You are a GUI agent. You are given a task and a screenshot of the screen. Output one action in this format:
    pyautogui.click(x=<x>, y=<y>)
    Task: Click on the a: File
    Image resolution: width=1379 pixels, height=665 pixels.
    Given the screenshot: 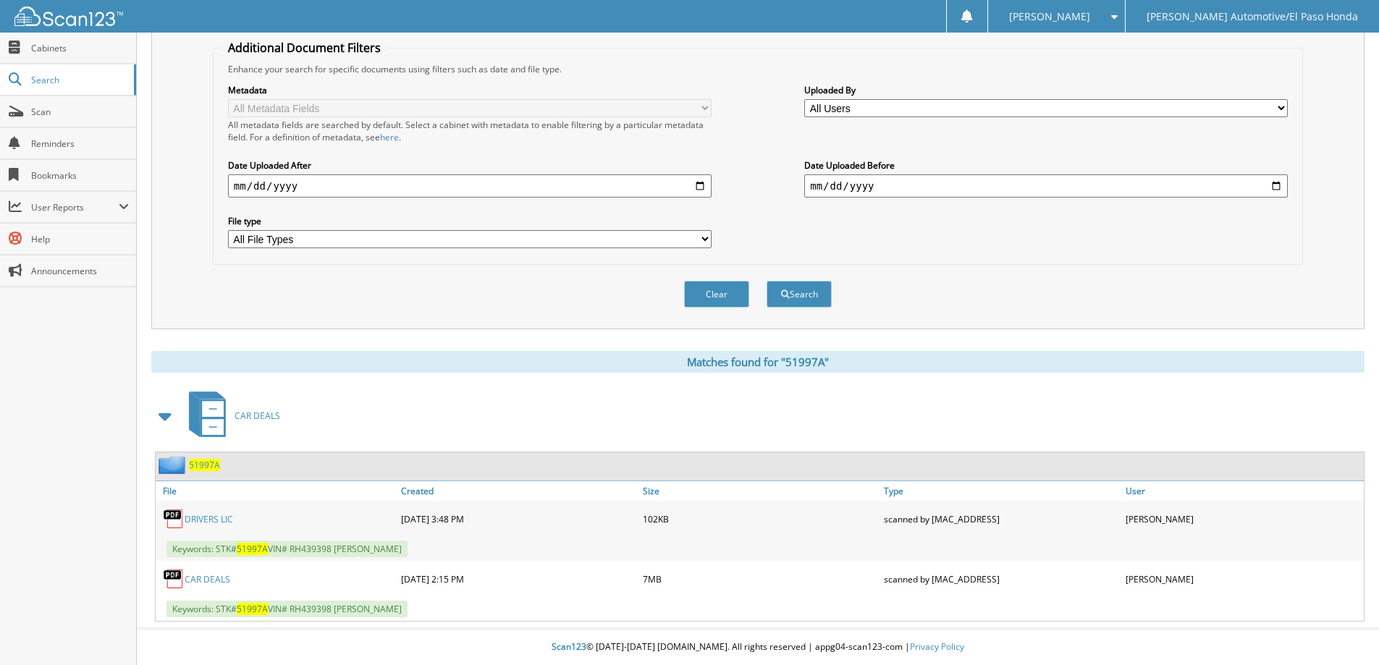 What is the action you would take?
    pyautogui.click(x=277, y=491)
    